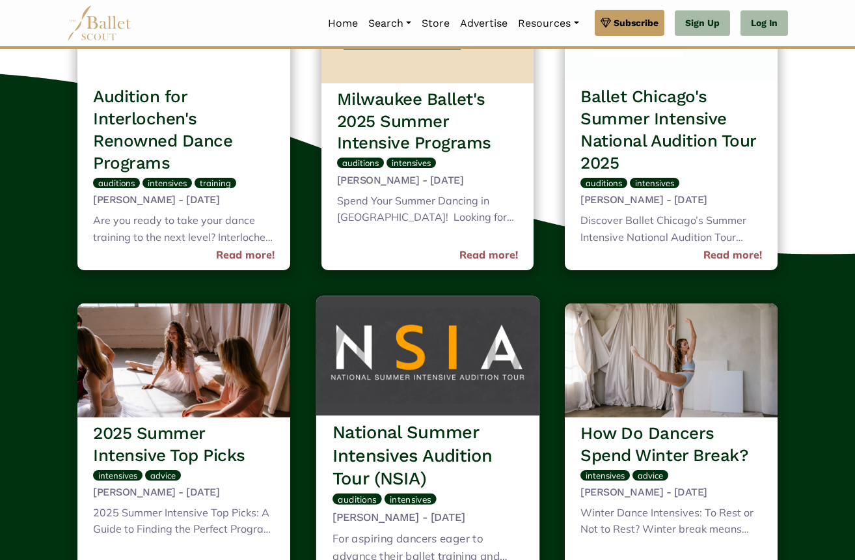 The width and height of the screenshot is (855, 560). I want to click on a: Log In, so click(764, 23).